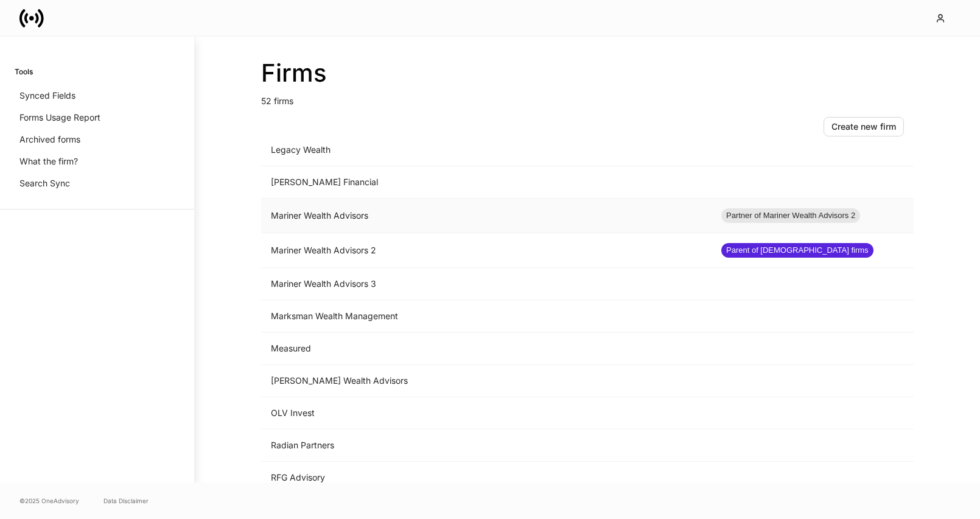 This screenshot has width=980, height=519. What do you see at coordinates (864, 127) in the screenshot?
I see `div: Create new firm` at bounding box center [864, 127].